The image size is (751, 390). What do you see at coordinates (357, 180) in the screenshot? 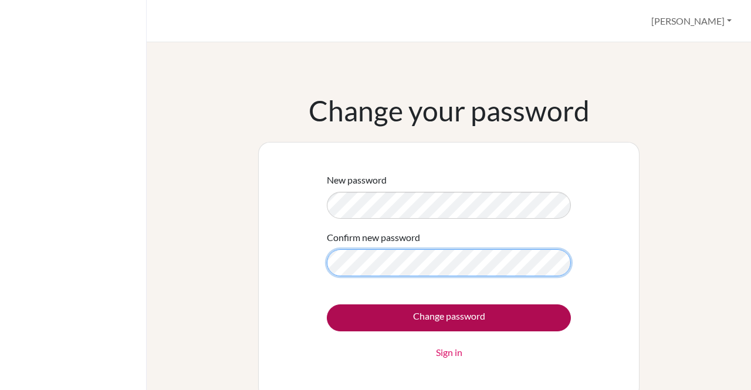
I see `label: New password` at bounding box center [357, 180].